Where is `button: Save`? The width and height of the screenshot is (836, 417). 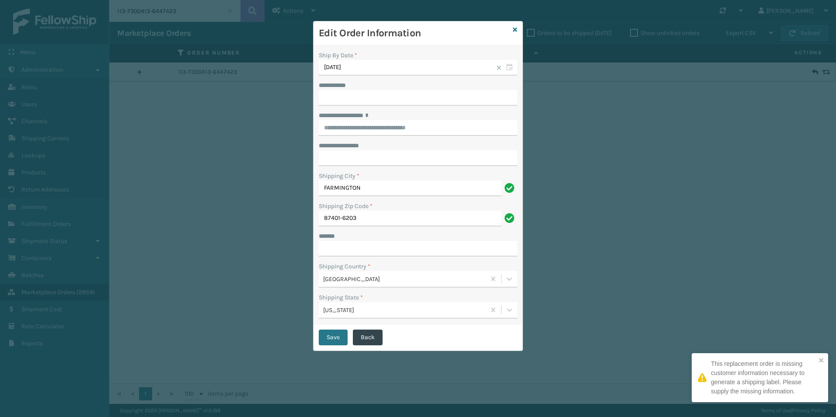
button: Save is located at coordinates (333, 338).